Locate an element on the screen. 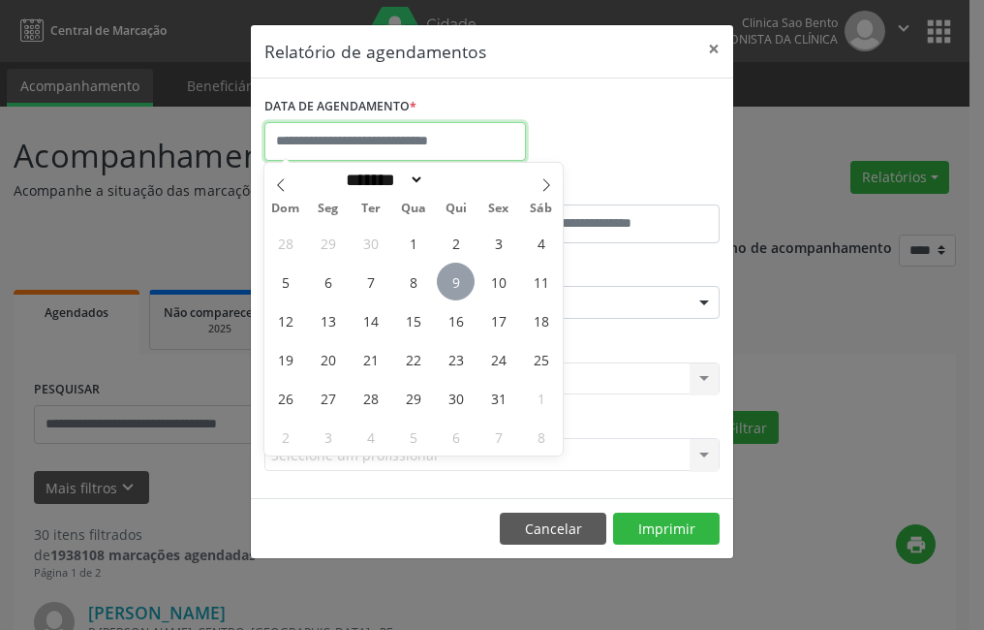 This screenshot has height=630, width=984. span: Outubro 30, 2025 is located at coordinates (455, 397).